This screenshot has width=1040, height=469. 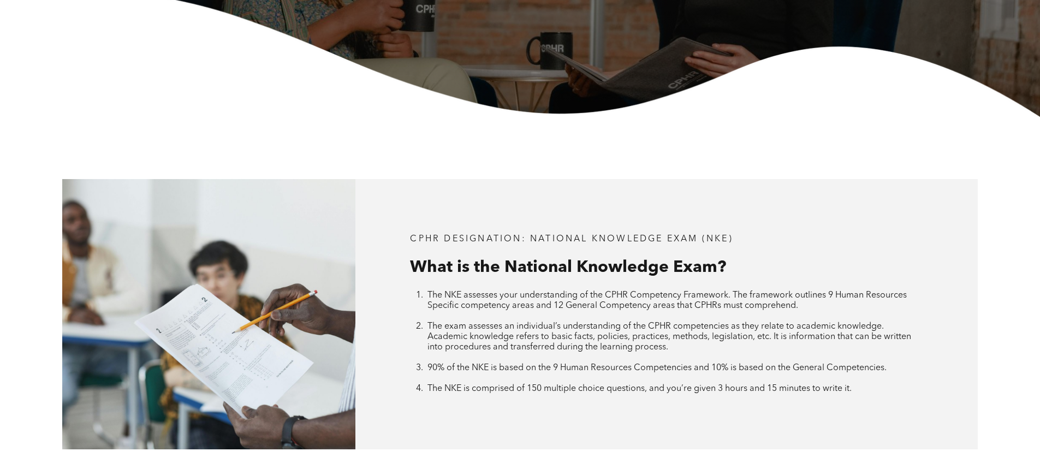 I want to click on span: The NKE assesses your understanding of the CPHR Competency Framework. The framework outlines 9 Hu..., so click(x=667, y=300).